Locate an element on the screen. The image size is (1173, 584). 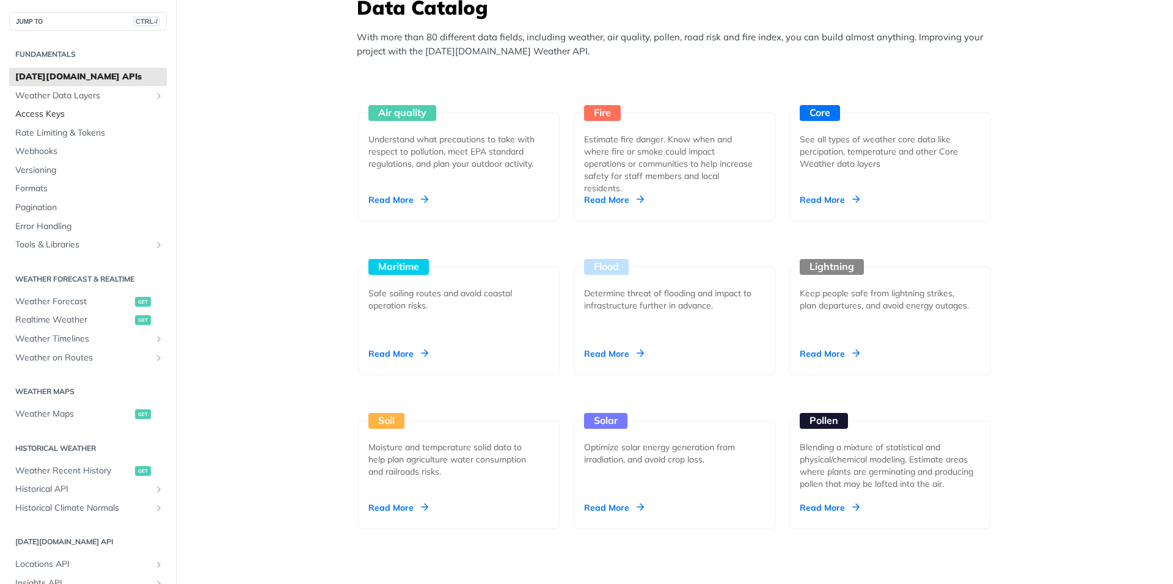
div: Understand what precautions to take with respect to pollution, meet EPA standard regulations, and... is located at coordinates (454, 151).